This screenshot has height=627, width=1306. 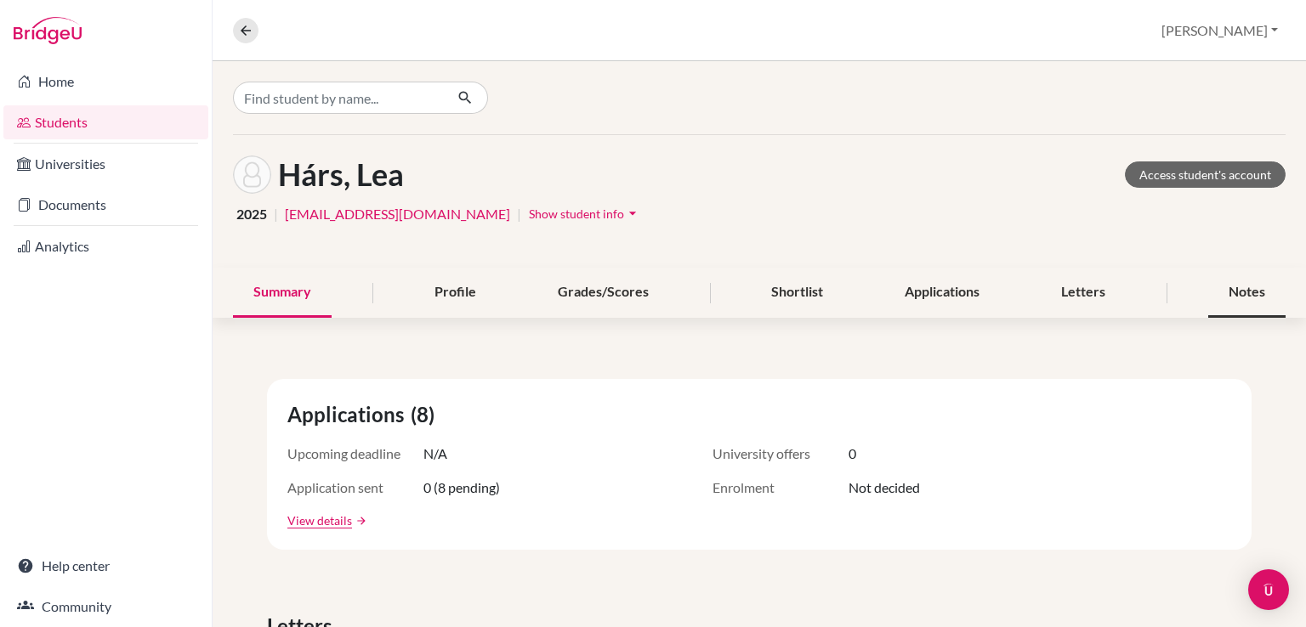 What do you see at coordinates (780, 454) in the screenshot?
I see `span: University offers` at bounding box center [780, 454].